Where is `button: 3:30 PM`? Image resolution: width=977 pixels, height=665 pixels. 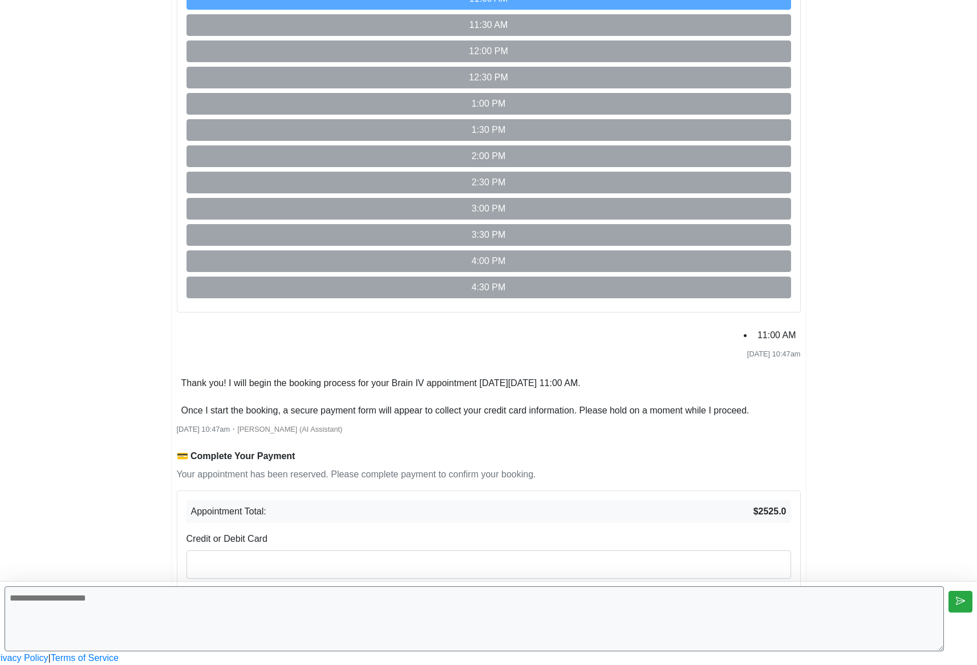
button: 3:30 PM is located at coordinates (489, 235).